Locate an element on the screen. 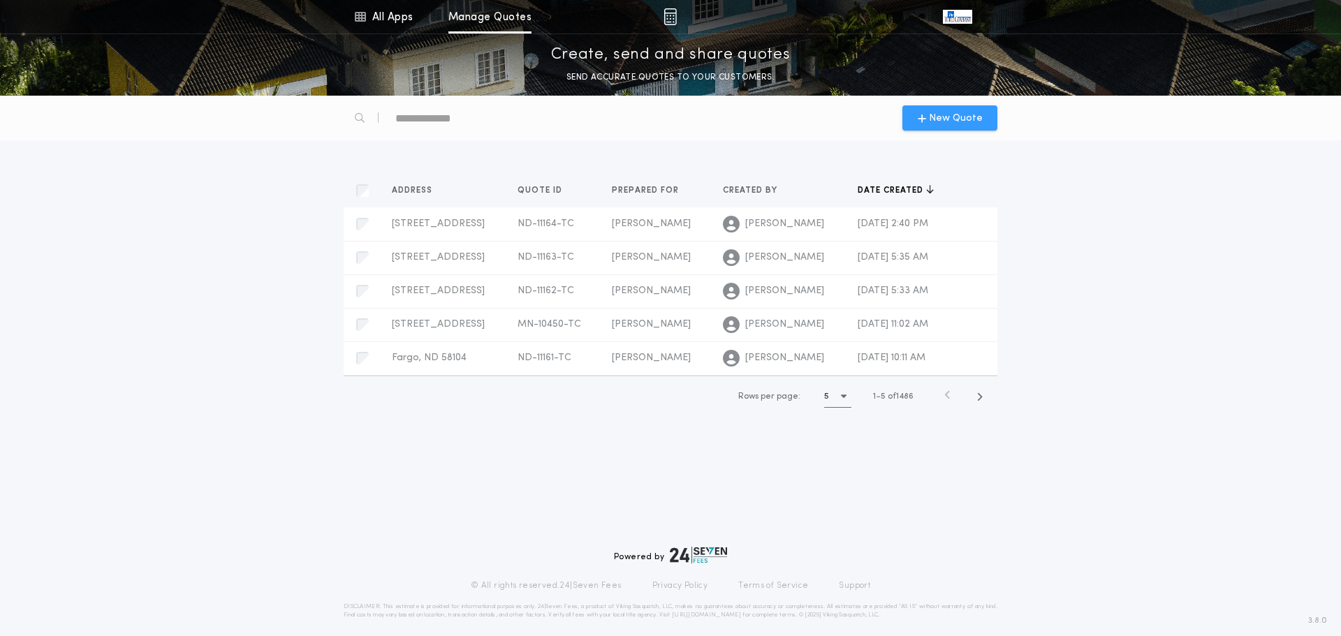  h1: 5 is located at coordinates (827, 397).